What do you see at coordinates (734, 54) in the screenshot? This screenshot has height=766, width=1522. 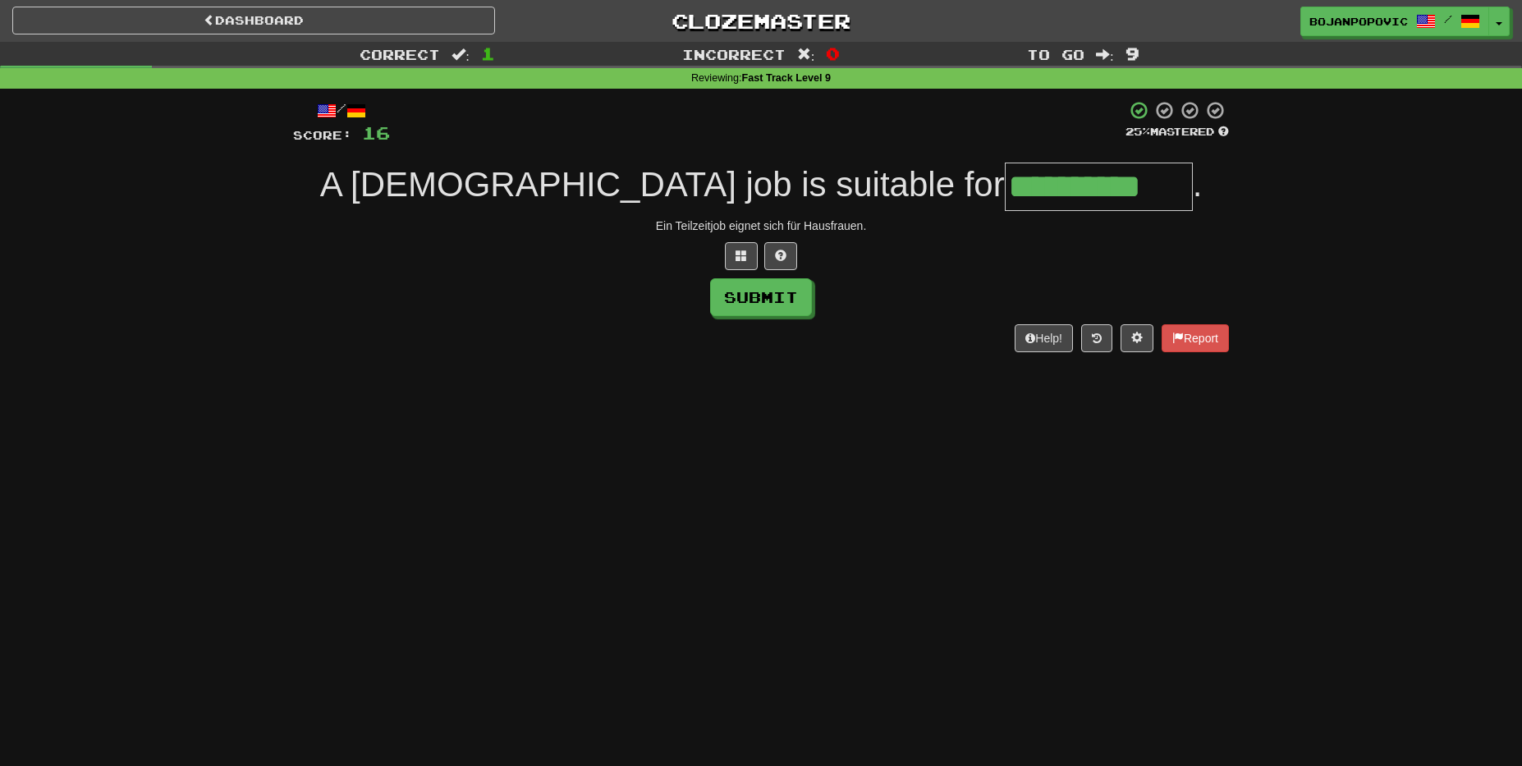 I see `span: Incorrect` at bounding box center [734, 54].